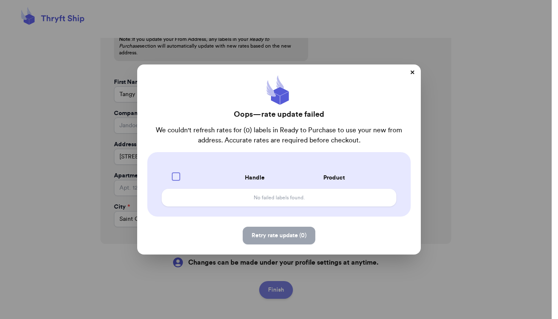 This screenshot has width=558, height=319. Describe the element at coordinates (278, 178) in the screenshot. I see `th: Handle` at that location.